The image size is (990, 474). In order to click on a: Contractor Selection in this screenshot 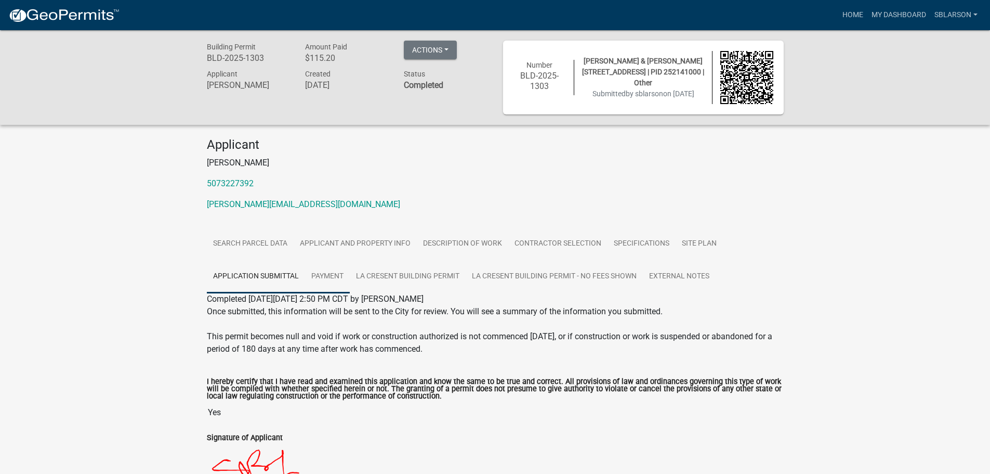, I will do `click(558, 244)`.